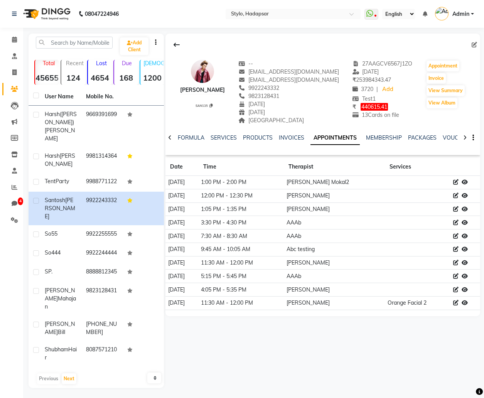 Image resolution: width=484 pixels, height=398 pixels. Describe the element at coordinates (442, 14) in the screenshot. I see `img: Admin` at that location.